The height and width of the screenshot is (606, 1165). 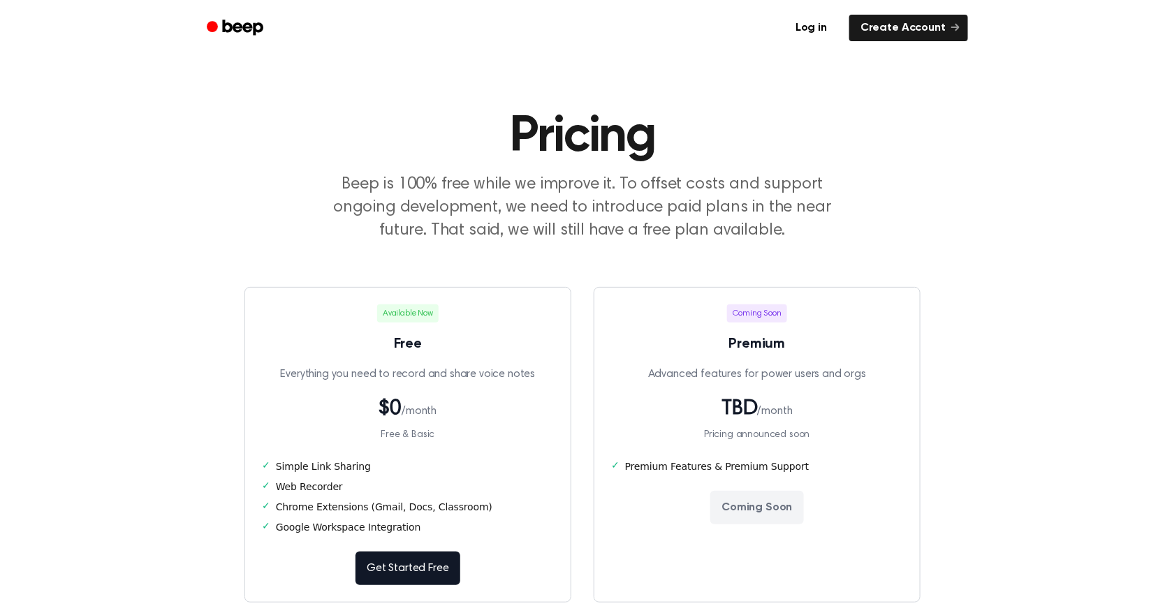 What do you see at coordinates (757, 435) in the screenshot?
I see `p: Pricing announced soon` at bounding box center [757, 435].